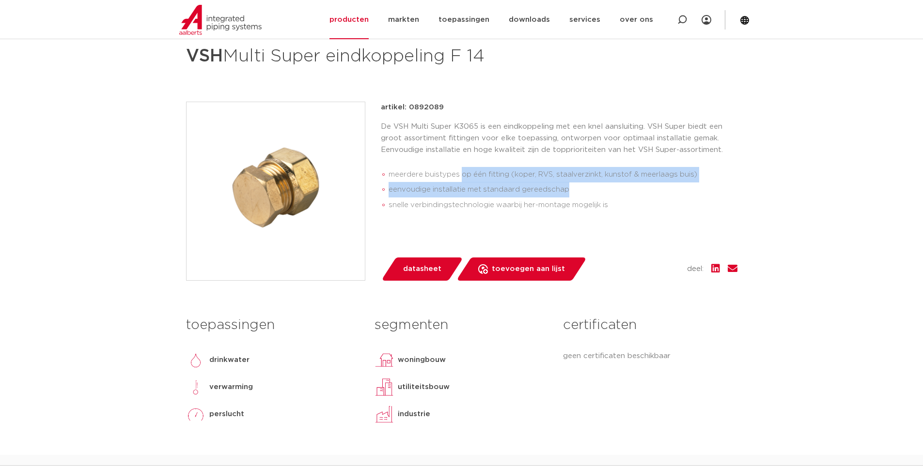 This screenshot has width=923, height=466. Describe the element at coordinates (414, 415) in the screenshot. I see `p: industrie` at that location.